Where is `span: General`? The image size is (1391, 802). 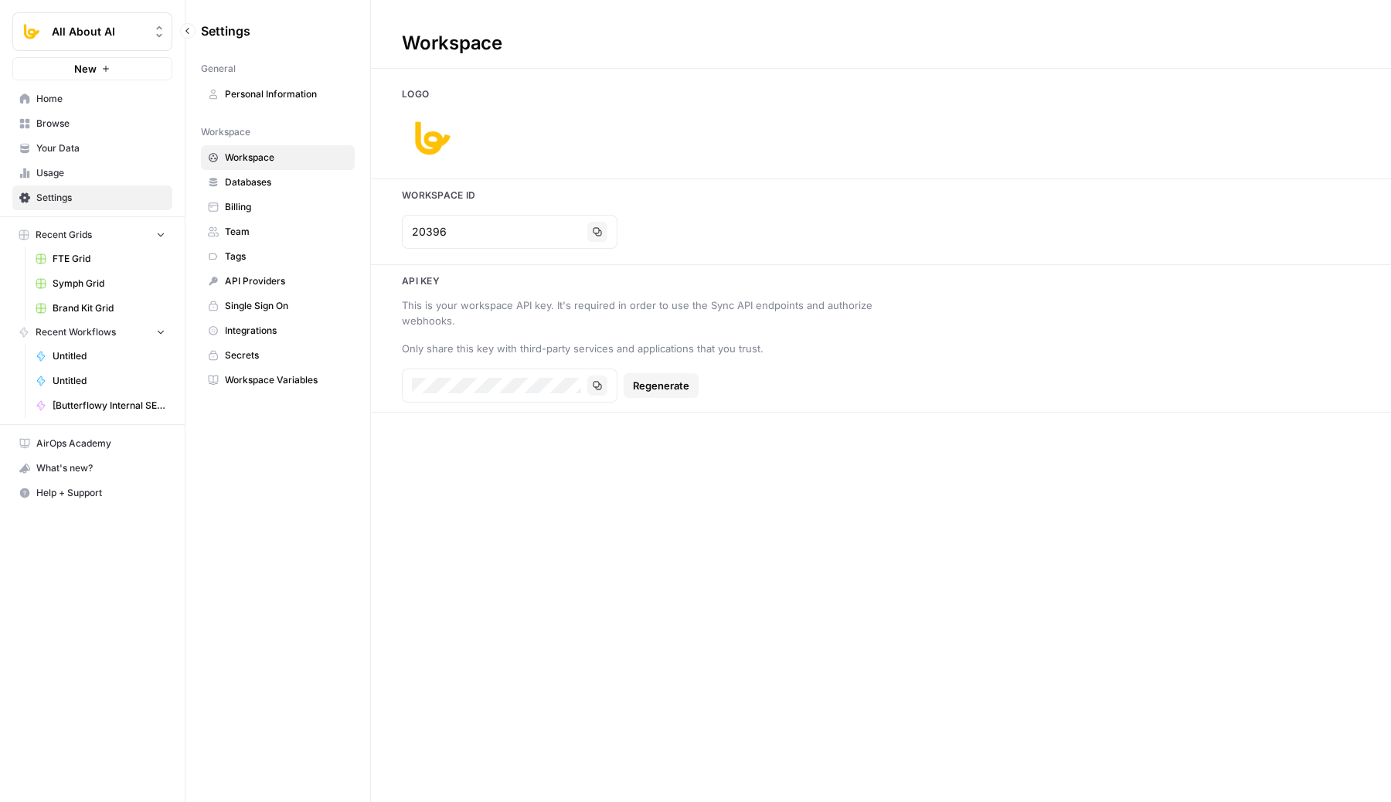 span: General is located at coordinates (218, 69).